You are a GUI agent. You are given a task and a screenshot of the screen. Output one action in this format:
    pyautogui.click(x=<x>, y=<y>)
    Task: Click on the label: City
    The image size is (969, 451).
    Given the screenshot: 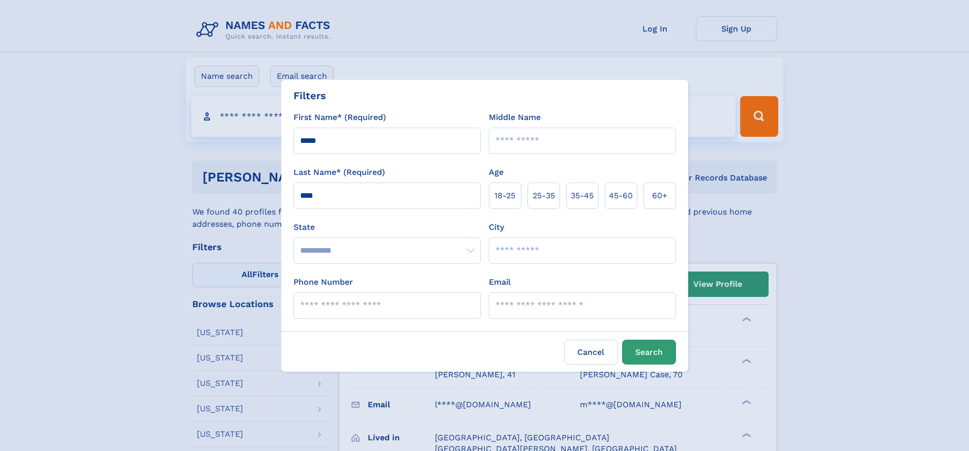 What is the action you would take?
    pyautogui.click(x=496, y=227)
    